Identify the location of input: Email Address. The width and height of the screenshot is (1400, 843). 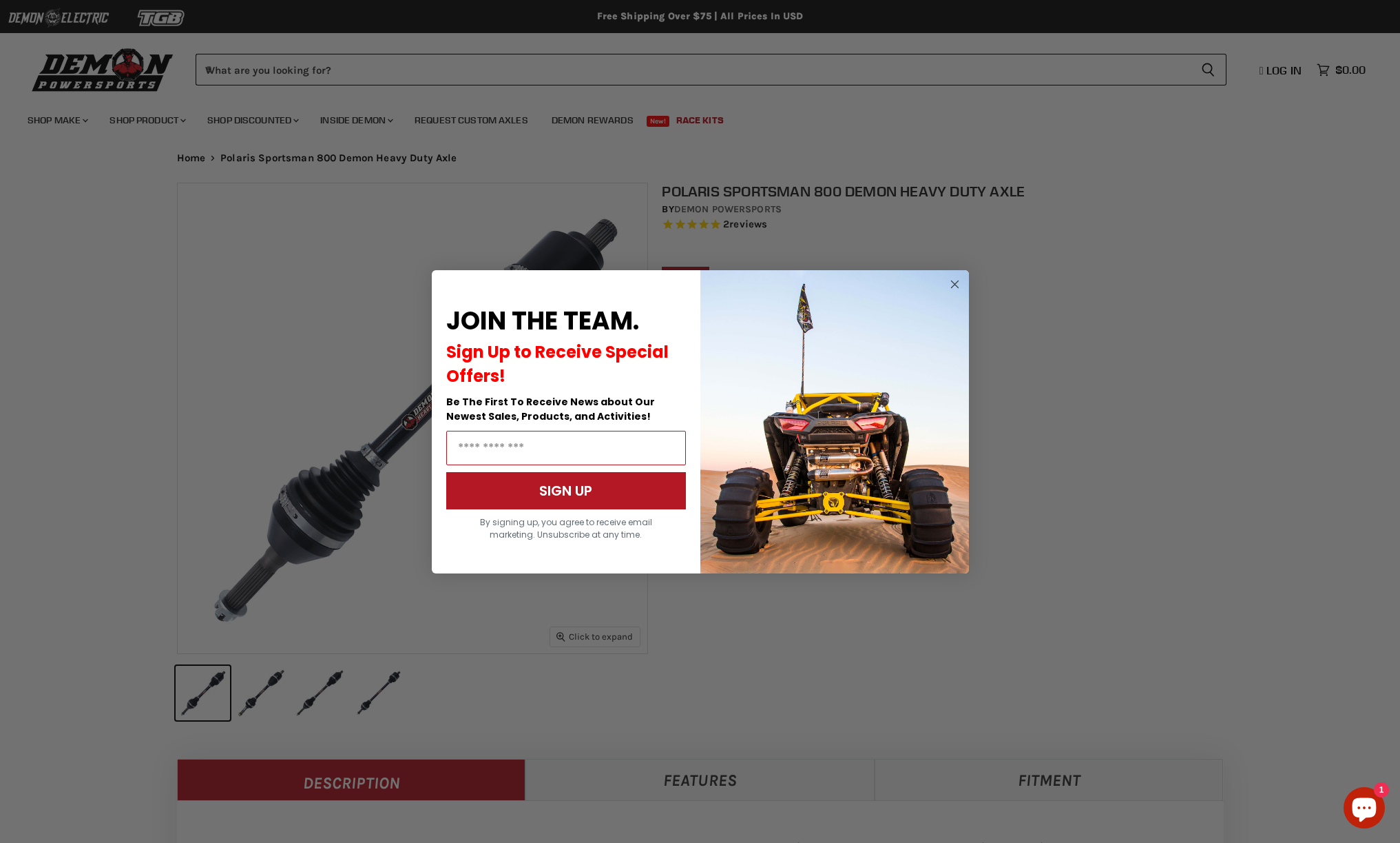
(566, 448).